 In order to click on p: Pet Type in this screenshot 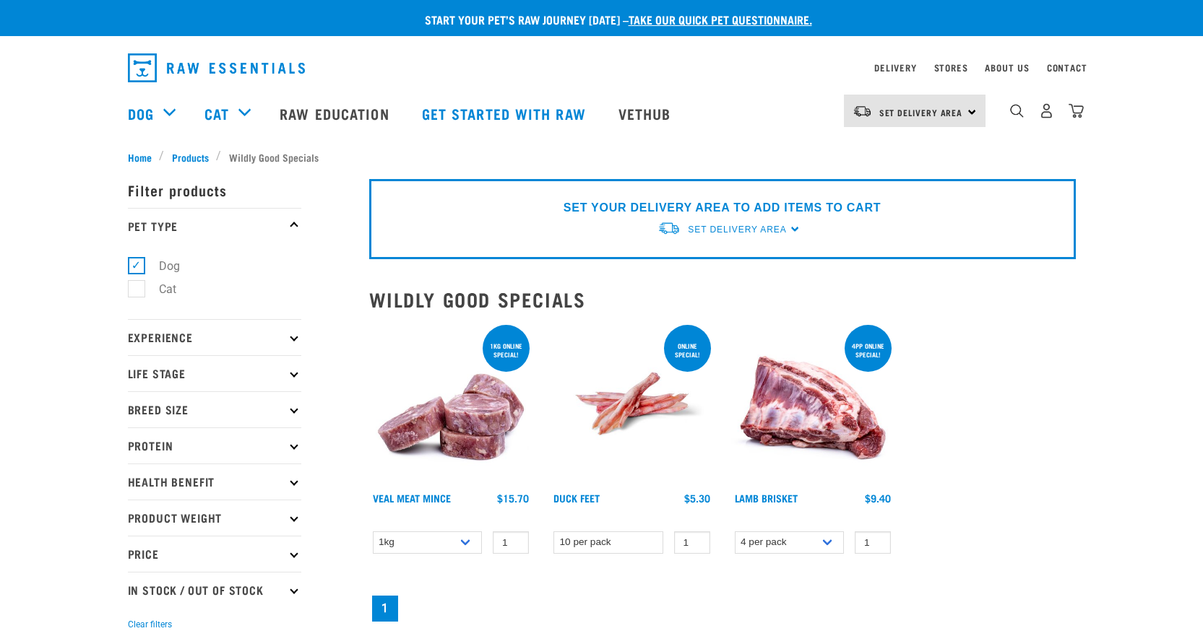, I will do `click(215, 226)`.